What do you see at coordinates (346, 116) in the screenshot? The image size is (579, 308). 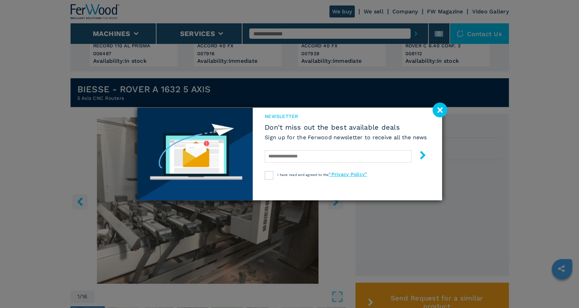 I see `span: newsletter` at bounding box center [346, 116].